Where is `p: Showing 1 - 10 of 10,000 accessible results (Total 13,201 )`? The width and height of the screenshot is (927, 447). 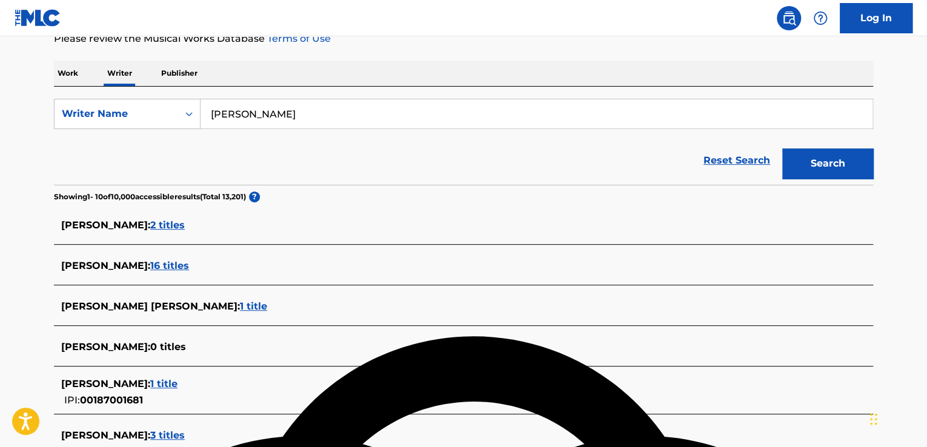 p: Showing 1 - 10 of 10,000 accessible results (Total 13,201 ) is located at coordinates (150, 197).